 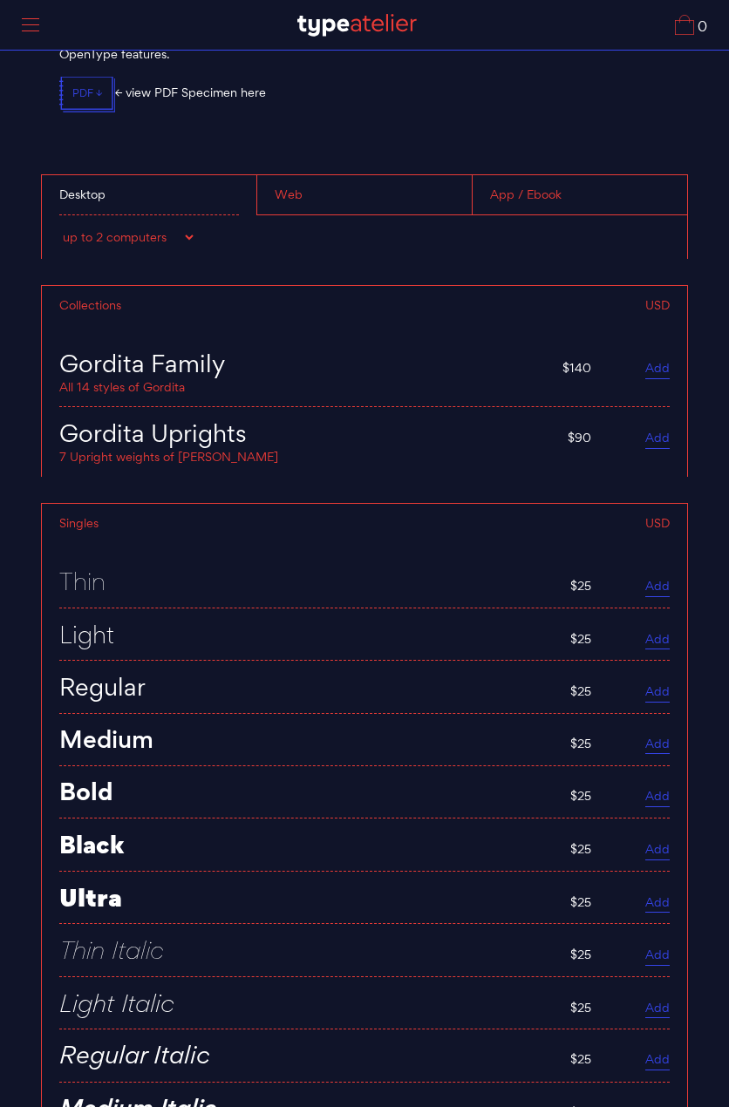 What do you see at coordinates (306, 634) in the screenshot?
I see `div: Light` at bounding box center [306, 634].